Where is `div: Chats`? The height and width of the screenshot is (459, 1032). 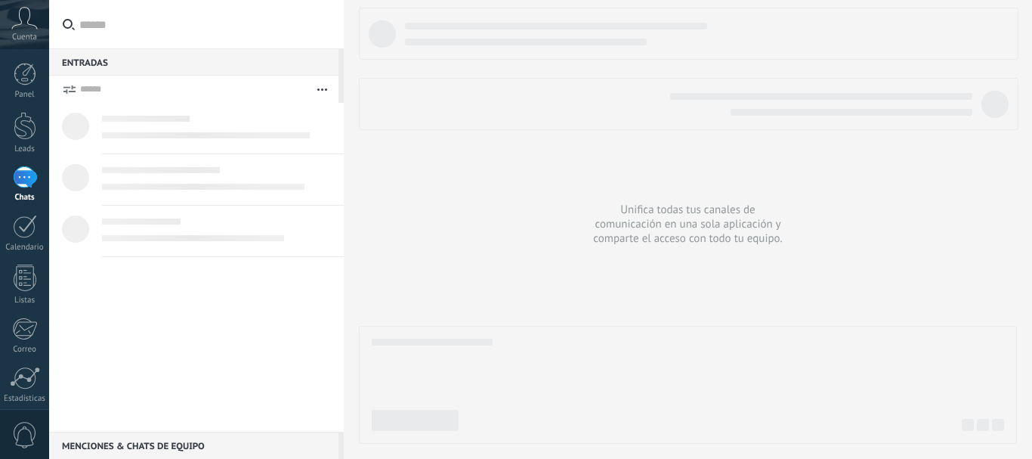 div: Chats is located at coordinates (25, 197).